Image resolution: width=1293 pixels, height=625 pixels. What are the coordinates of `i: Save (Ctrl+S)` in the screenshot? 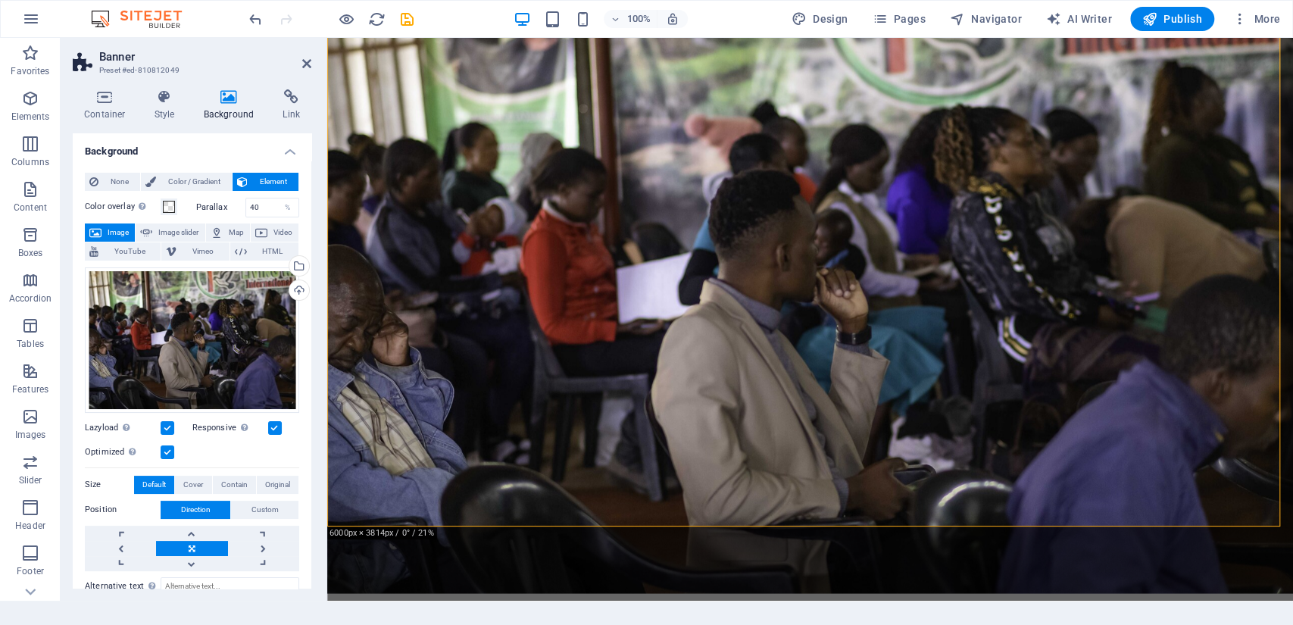 It's located at (407, 19).